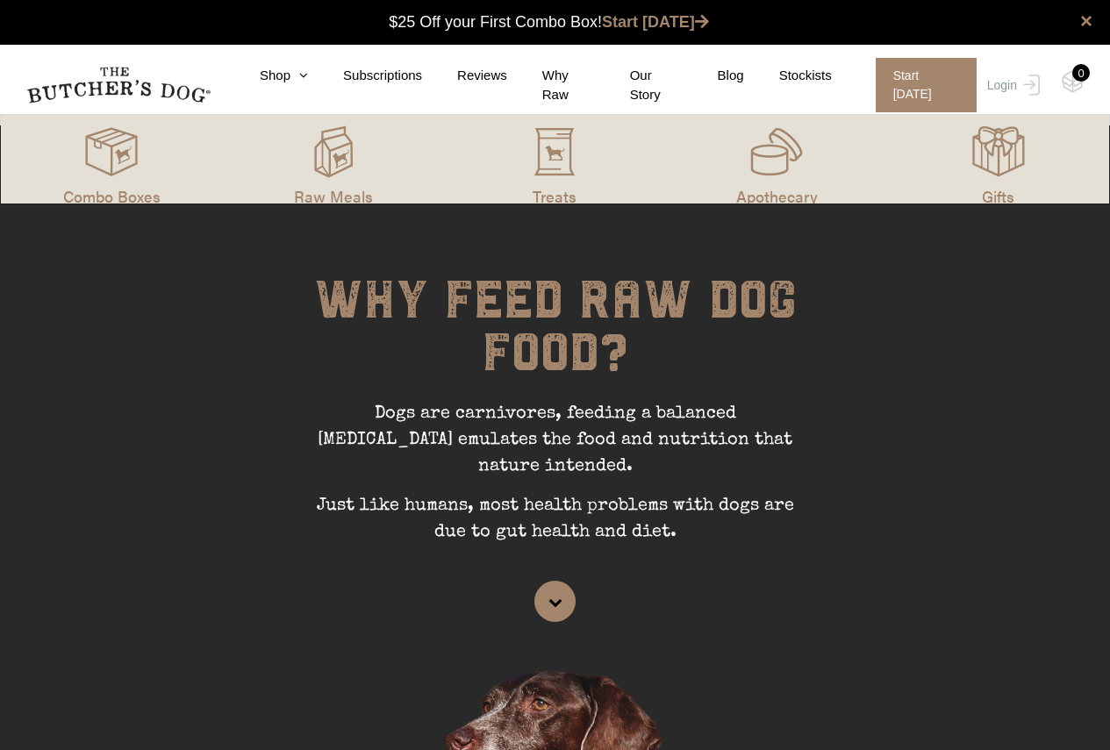  What do you see at coordinates (1011, 85) in the screenshot?
I see `a: Login` at bounding box center [1011, 85].